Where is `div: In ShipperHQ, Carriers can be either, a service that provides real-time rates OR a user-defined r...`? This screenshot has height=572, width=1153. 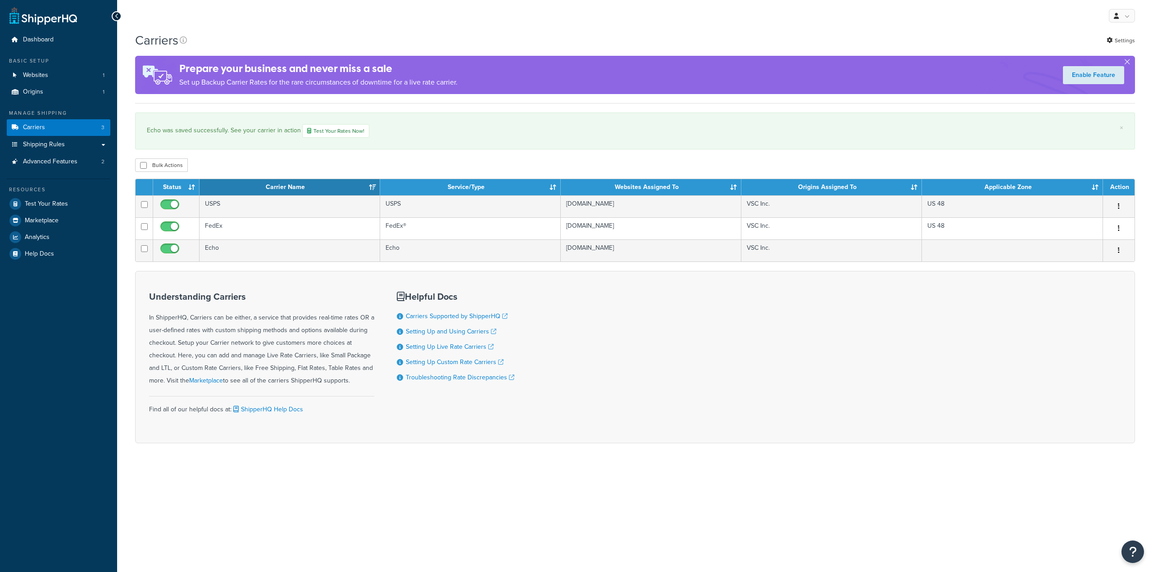
div: In ShipperHQ, Carriers can be either, a service that provides real-time rates OR a user-defined r... is located at coordinates (262, 339).